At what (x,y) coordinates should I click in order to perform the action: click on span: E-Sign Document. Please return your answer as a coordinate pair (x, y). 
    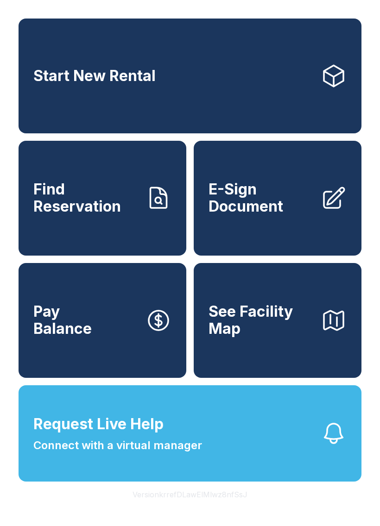
    Looking at the image, I should click on (261, 198).